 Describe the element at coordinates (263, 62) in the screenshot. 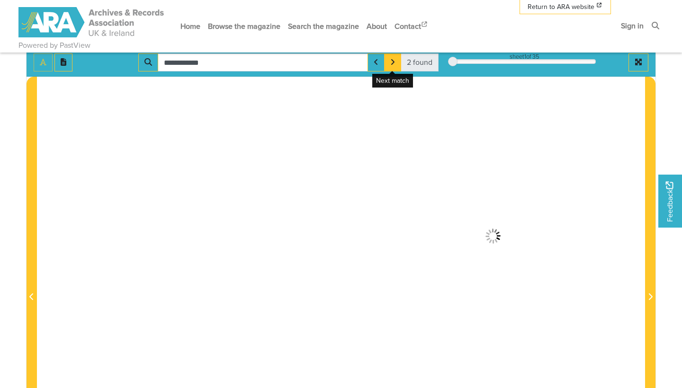

I see `input: Search for` at that location.